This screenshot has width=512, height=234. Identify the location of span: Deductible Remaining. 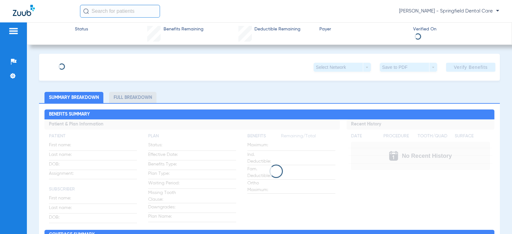
(278, 29).